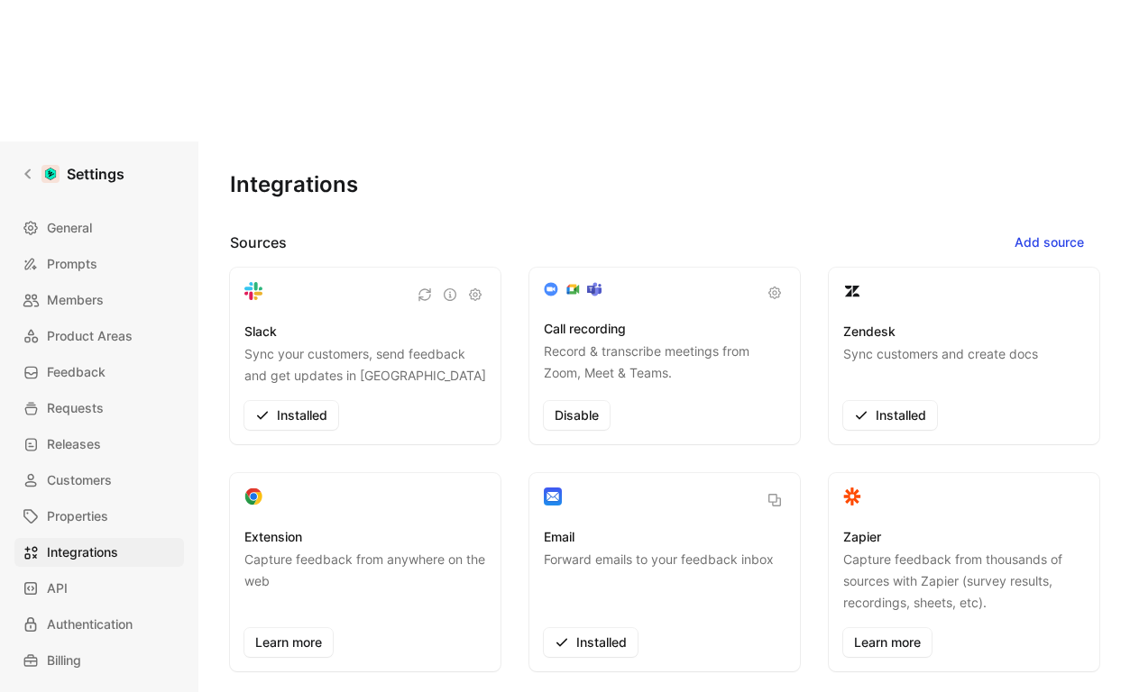 This screenshot has height=692, width=1130. I want to click on h1: Settings, so click(96, 174).